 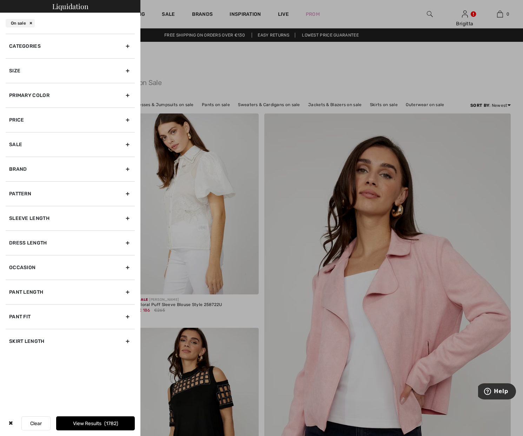 I want to click on div: Pant Length, so click(x=70, y=292).